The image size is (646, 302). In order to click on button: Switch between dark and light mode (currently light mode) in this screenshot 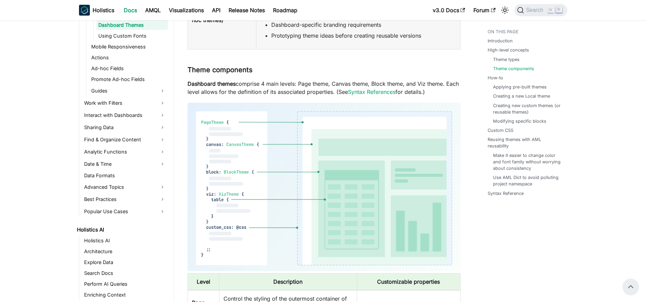, I will do `click(505, 10)`.